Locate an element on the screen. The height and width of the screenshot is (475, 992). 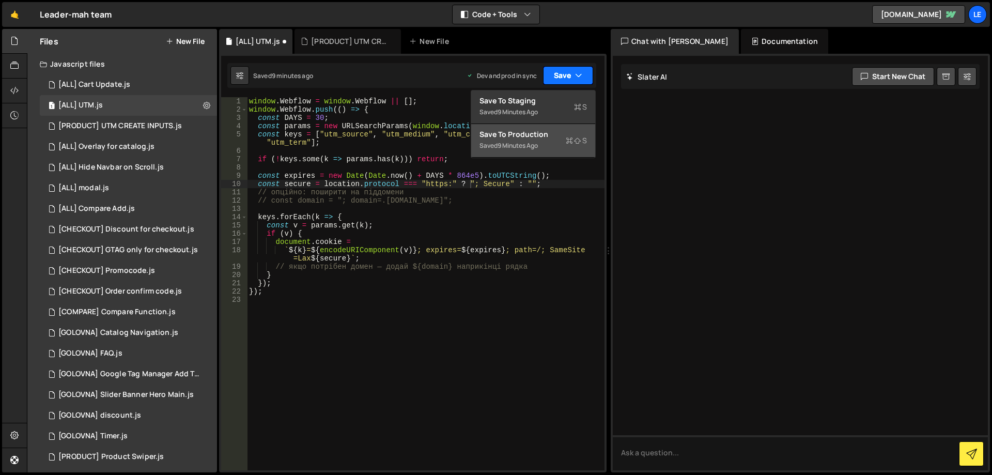
div: 10 is located at coordinates (234, 184).